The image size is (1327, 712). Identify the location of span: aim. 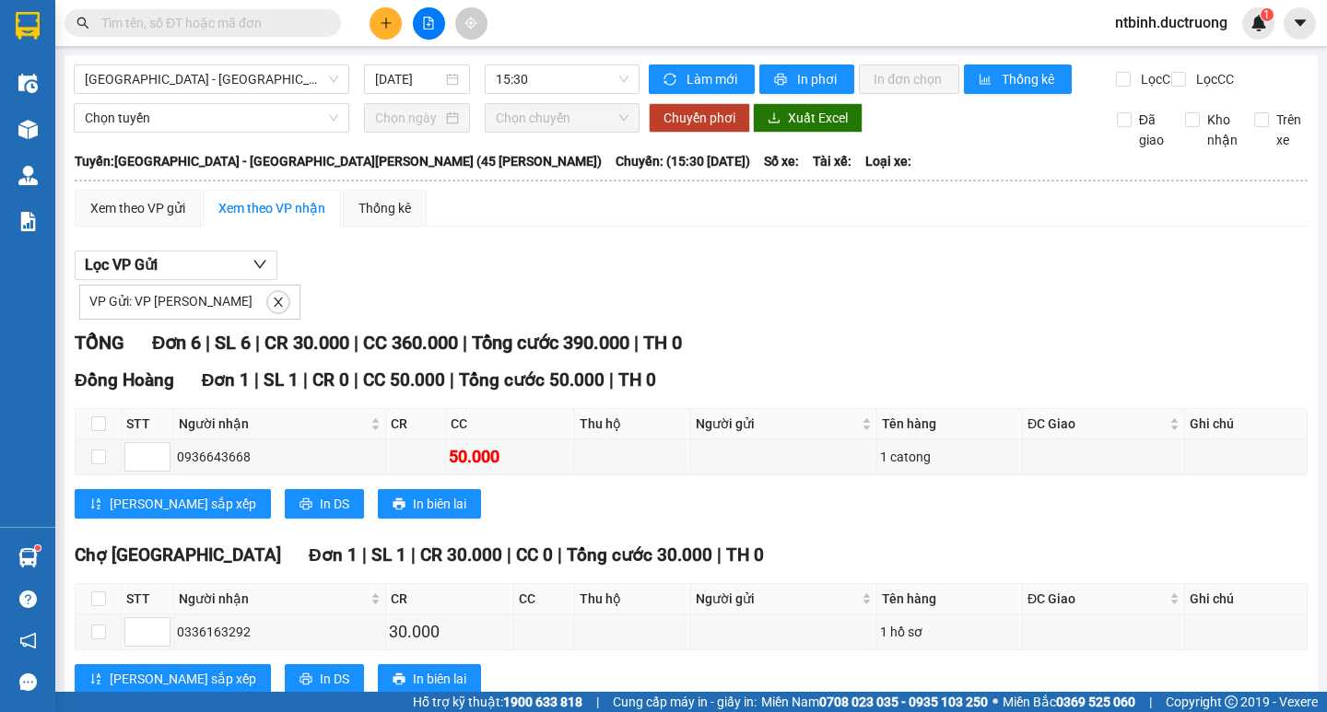
(471, 23).